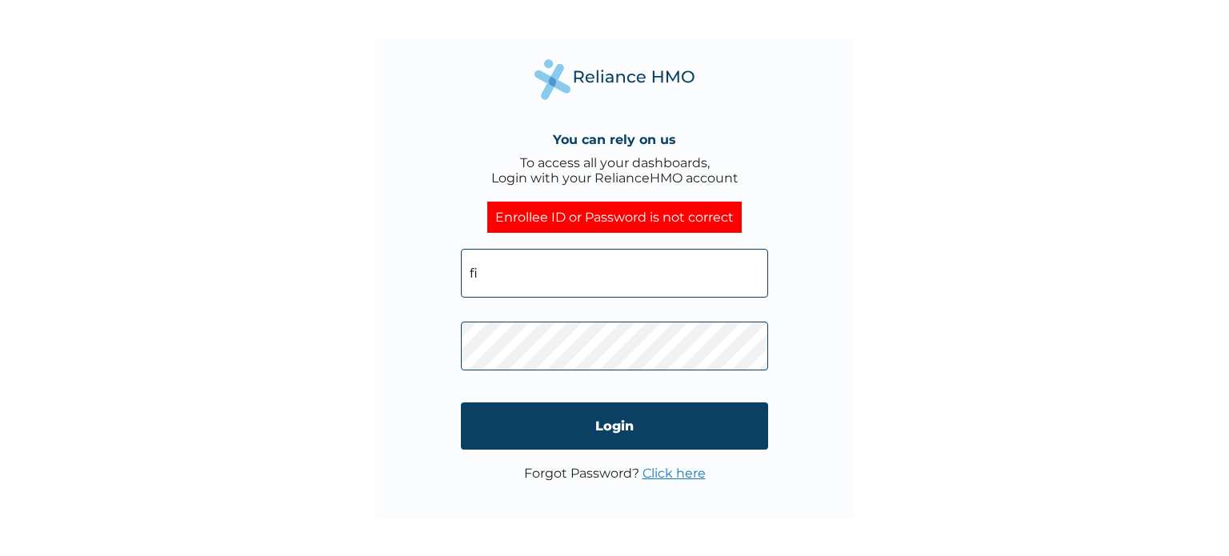  What do you see at coordinates (615, 217) in the screenshot?
I see `div: Enrollee ID or Password is not correct` at bounding box center [615, 217].